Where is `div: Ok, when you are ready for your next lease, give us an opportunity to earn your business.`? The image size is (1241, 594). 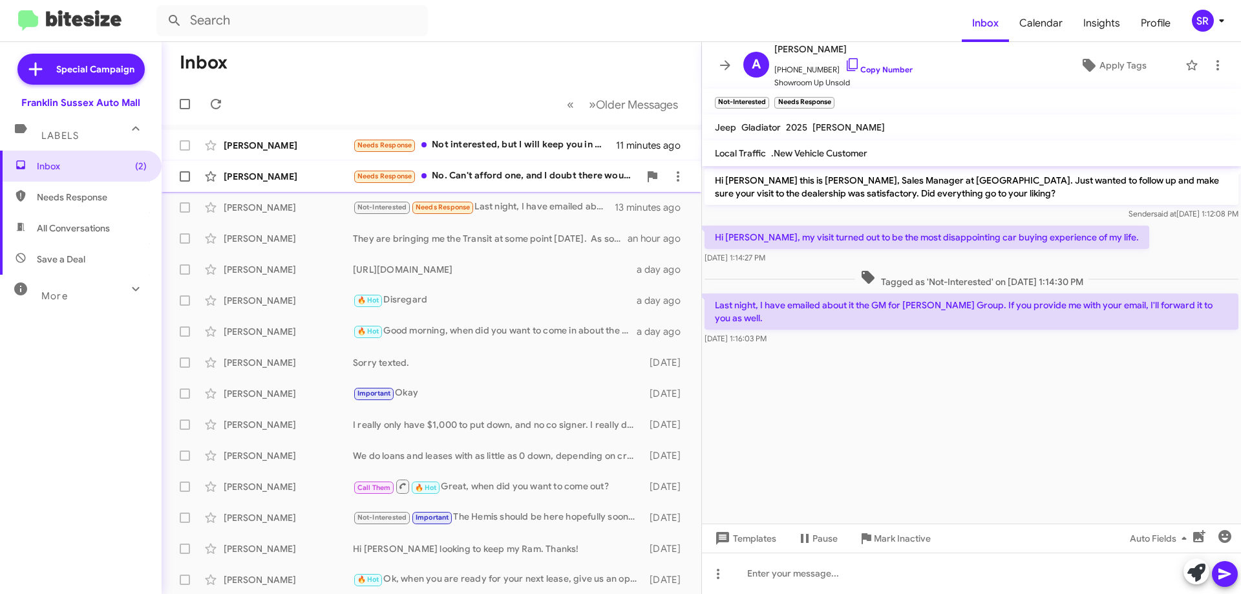
div: Ok, when you are ready for your next lease, give us an opportunity to earn your business. is located at coordinates (498, 579).